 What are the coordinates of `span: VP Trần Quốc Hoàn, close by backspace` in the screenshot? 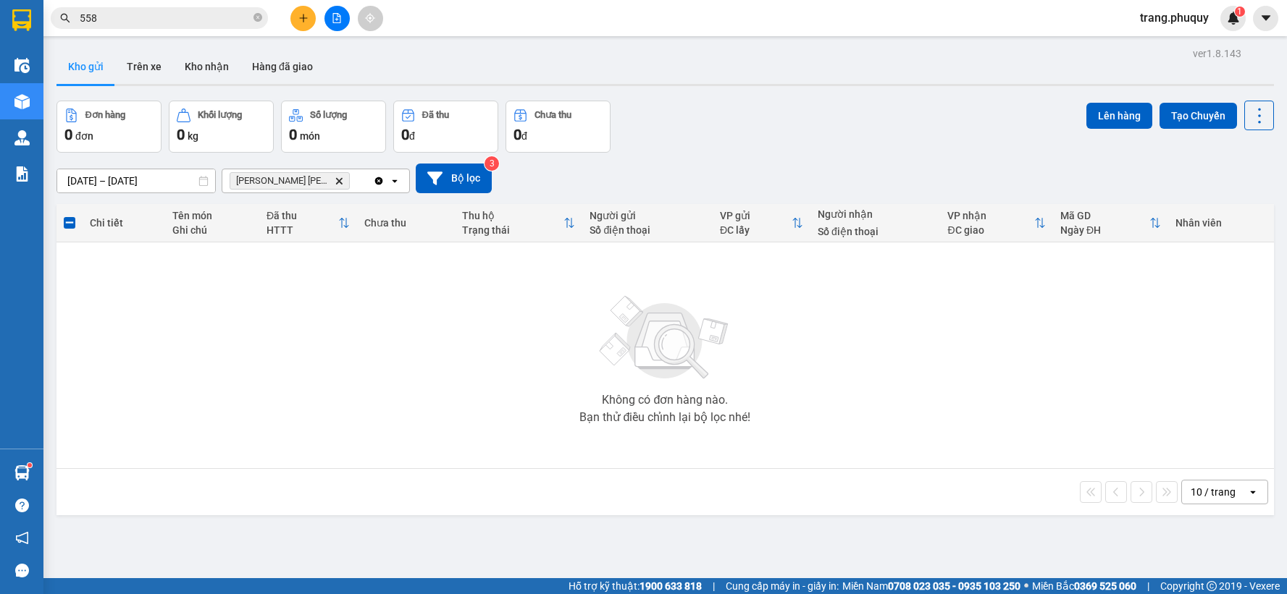 It's located at (290, 181).